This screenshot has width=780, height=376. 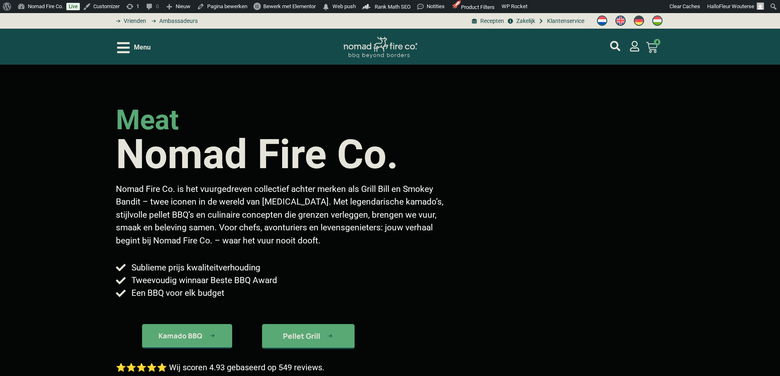 I want to click on span: 4, so click(x=657, y=42).